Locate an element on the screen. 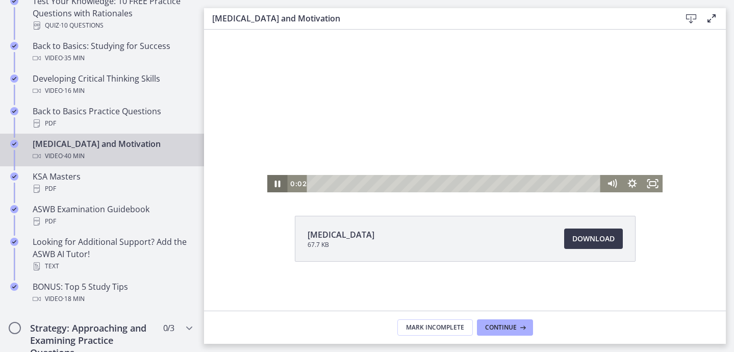 This screenshot has height=352, width=734. span: · 18 min is located at coordinates (73, 299).